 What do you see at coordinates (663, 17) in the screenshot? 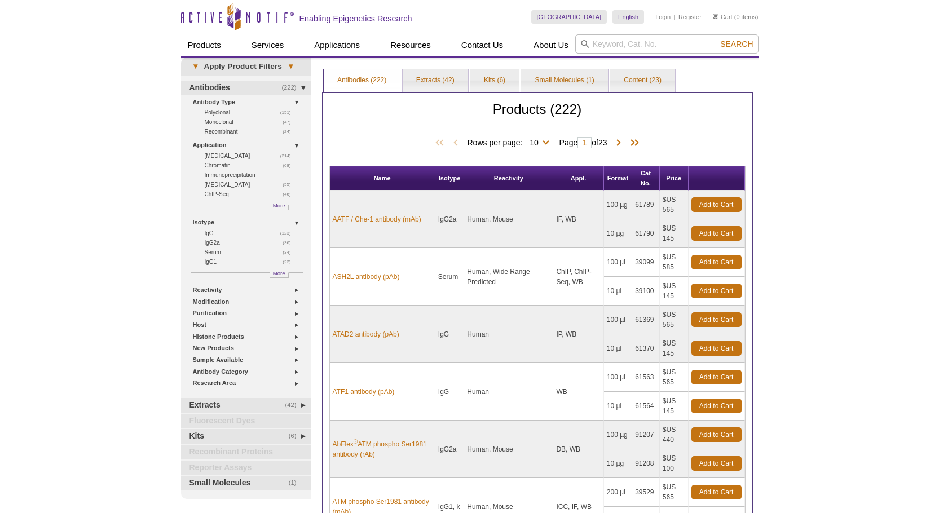
I see `a: Login` at bounding box center [663, 17].